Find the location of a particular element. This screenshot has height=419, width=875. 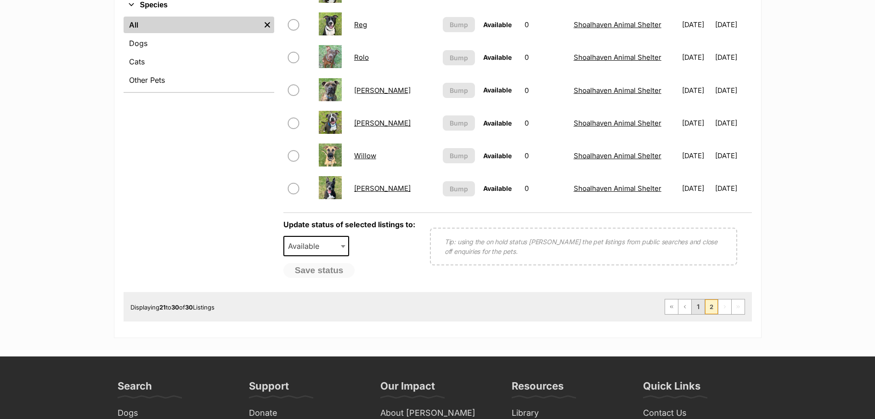

div: Species is located at coordinates (199, 53).